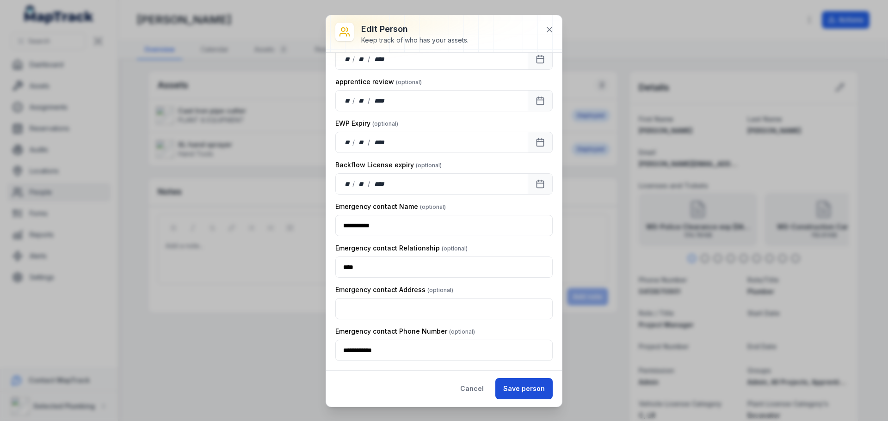 This screenshot has width=888, height=421. I want to click on label: apprentice review, so click(378, 82).